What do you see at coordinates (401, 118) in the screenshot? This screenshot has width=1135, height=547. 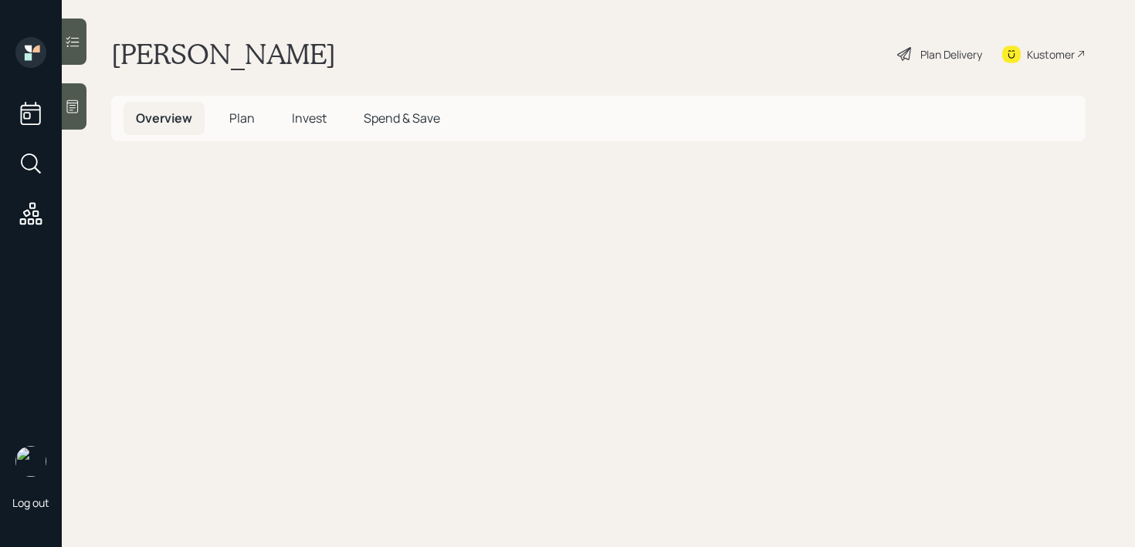 I see `span: Spend & Save` at bounding box center [401, 118].